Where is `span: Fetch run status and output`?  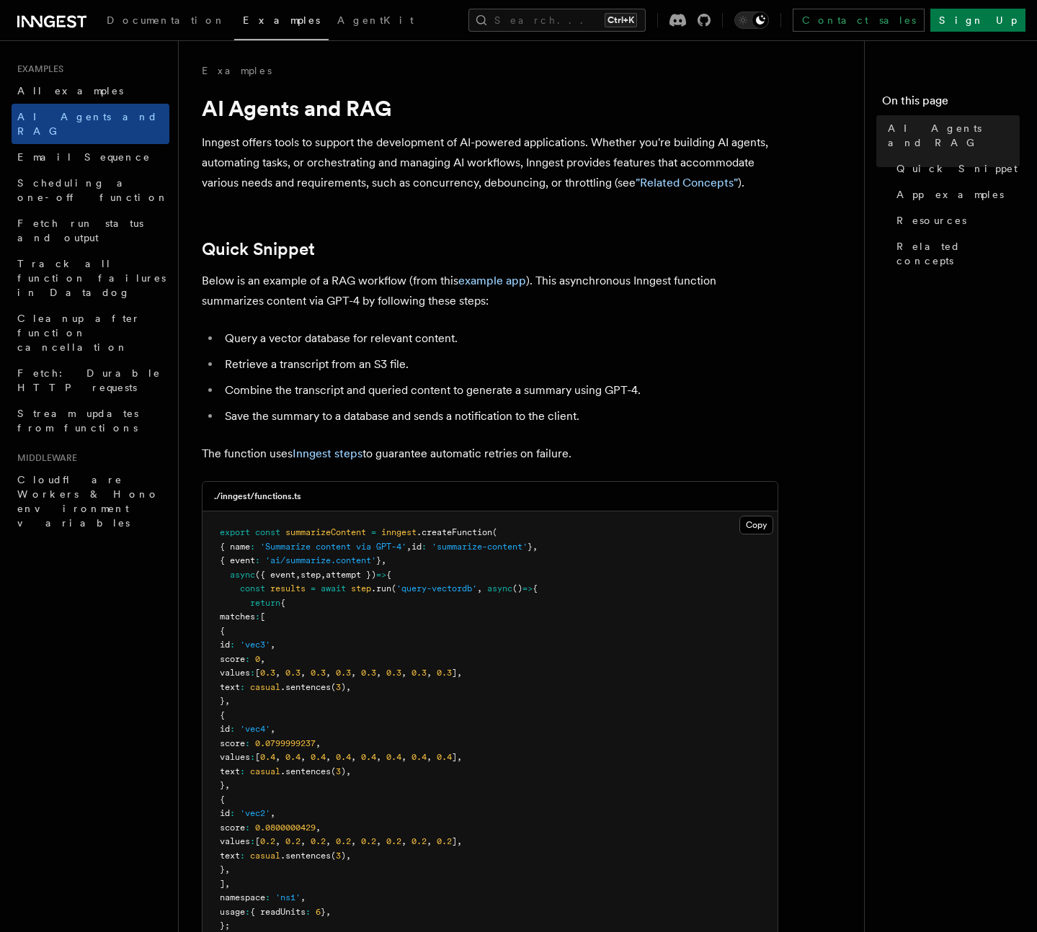 span: Fetch run status and output is located at coordinates (80, 231).